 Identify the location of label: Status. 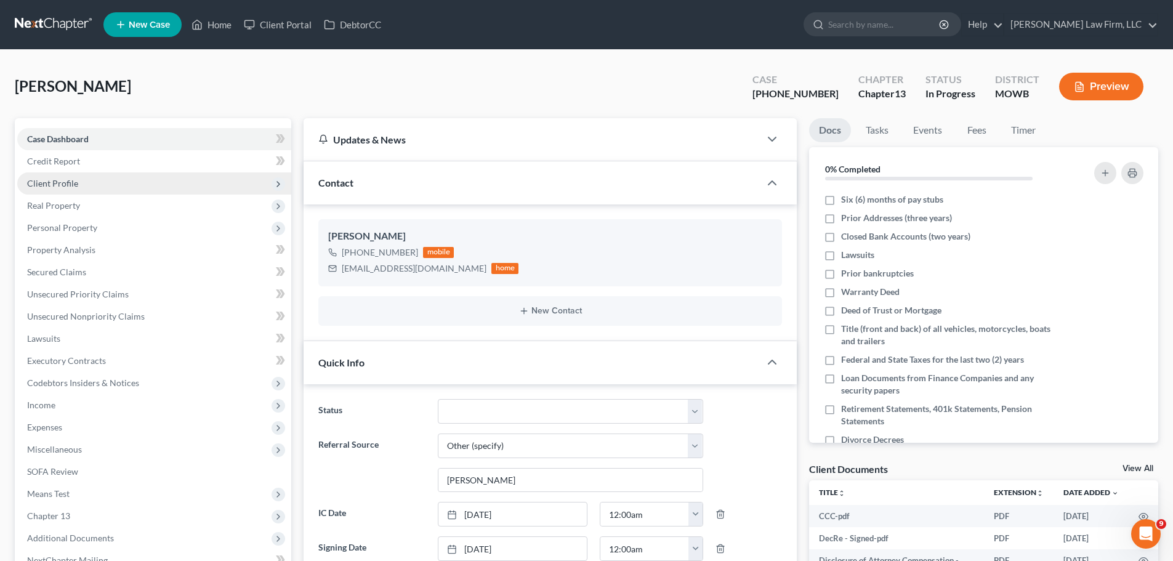
(371, 411).